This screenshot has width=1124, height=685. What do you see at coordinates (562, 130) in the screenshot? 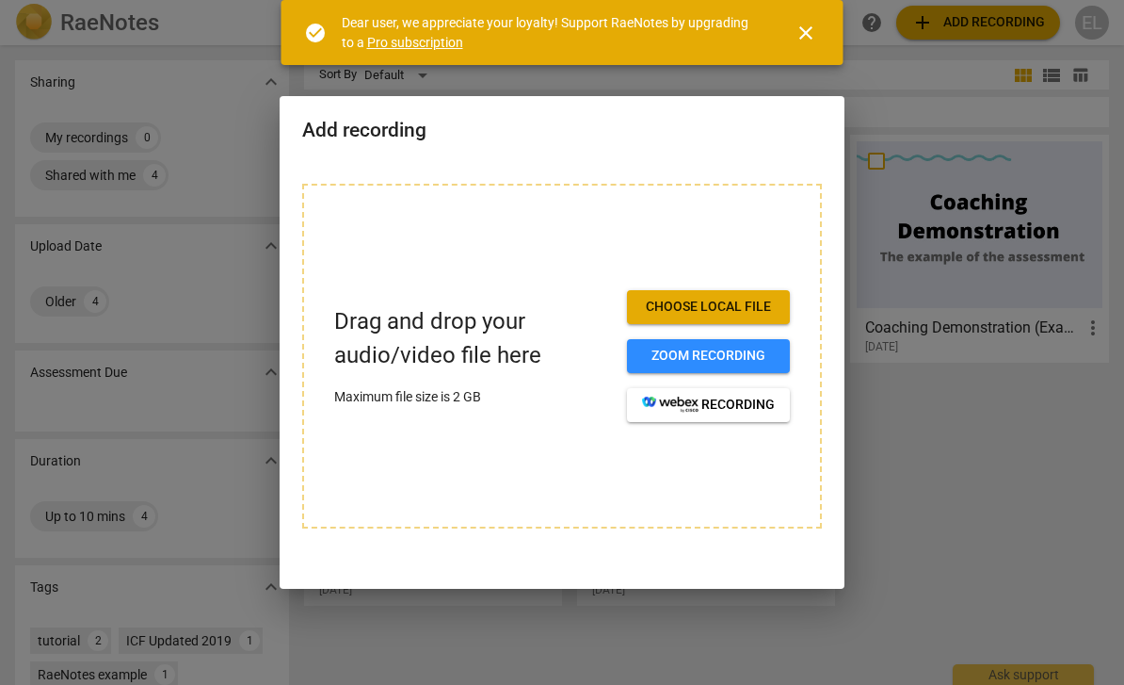
I see `h2: Add recording` at bounding box center [562, 130].